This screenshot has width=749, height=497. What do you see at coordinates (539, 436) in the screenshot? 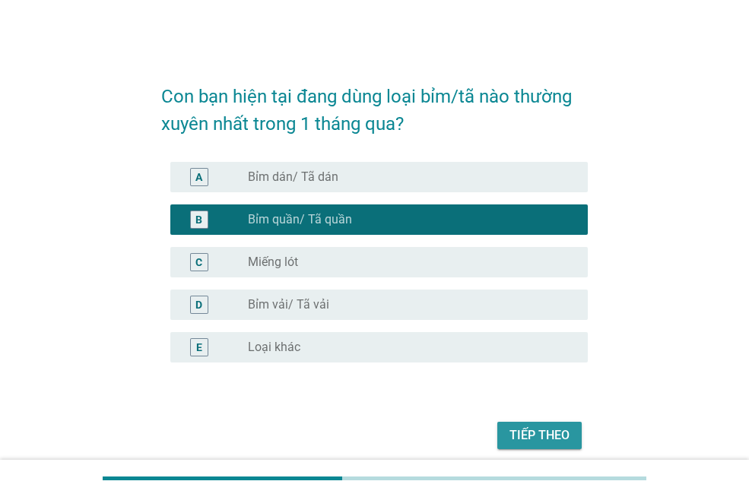
I see `button: Tiếp theo` at bounding box center [539, 436].